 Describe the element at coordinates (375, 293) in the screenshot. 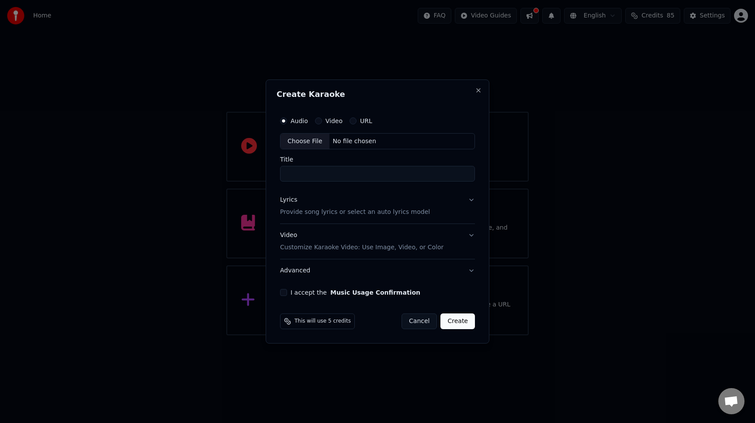

I see `button: I accept the` at that location.